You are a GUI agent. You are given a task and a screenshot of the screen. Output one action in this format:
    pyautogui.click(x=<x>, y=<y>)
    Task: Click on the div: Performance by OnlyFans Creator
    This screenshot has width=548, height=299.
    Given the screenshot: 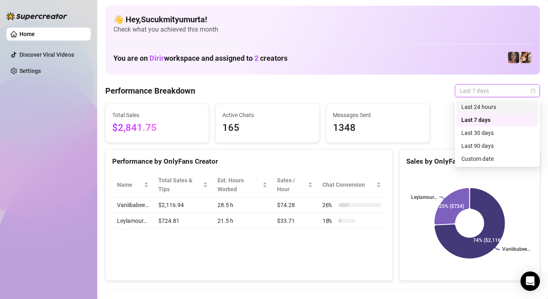 What is the action you would take?
    pyautogui.click(x=249, y=161)
    